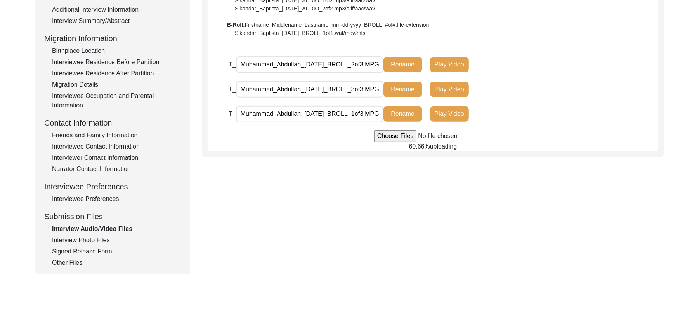  I want to click on div: Interviewee Residence Before Partition, so click(116, 62).